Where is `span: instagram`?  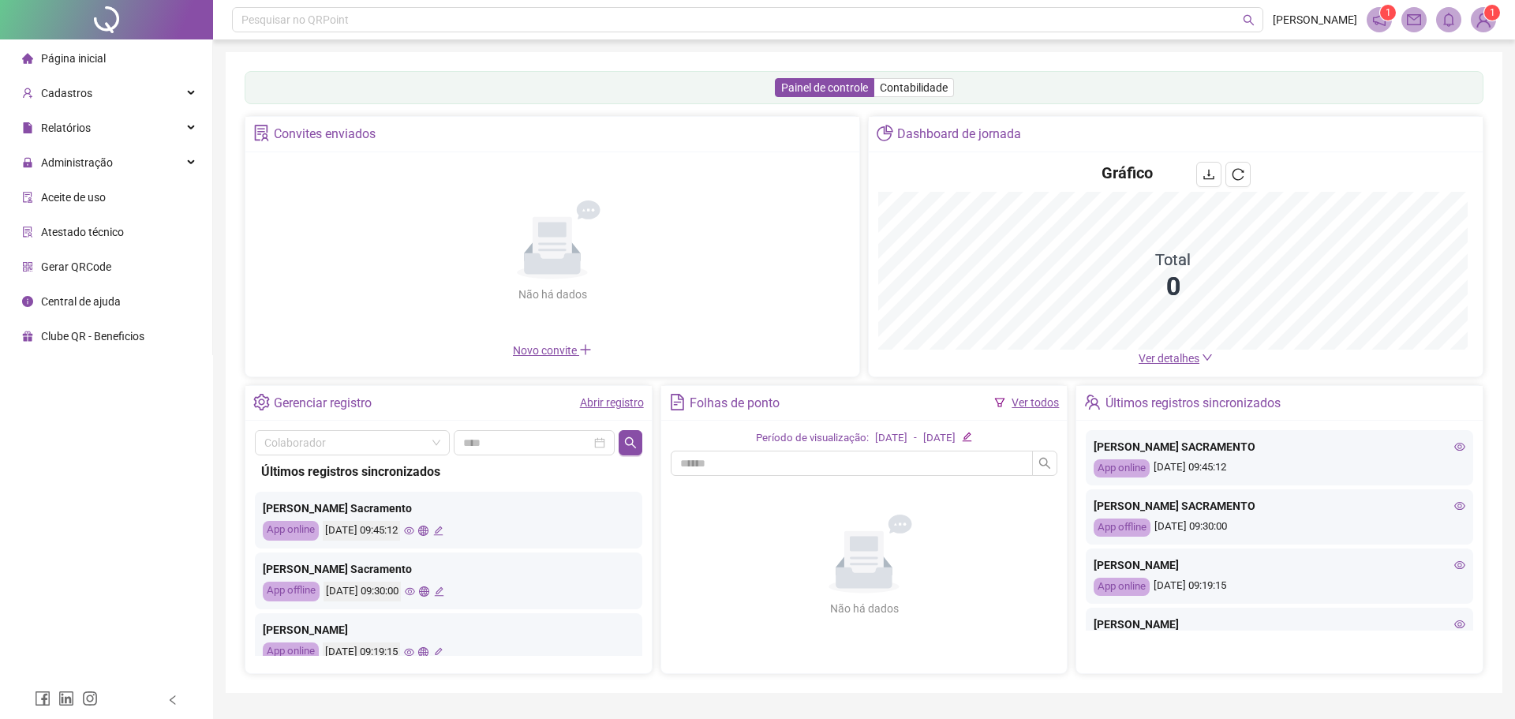 span: instagram is located at coordinates (90, 698).